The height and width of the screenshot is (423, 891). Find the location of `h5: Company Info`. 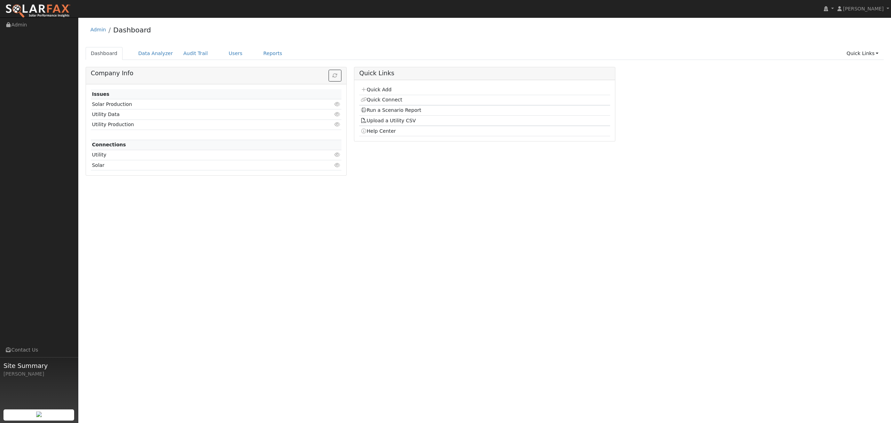

h5: Company Info is located at coordinates (216, 73).